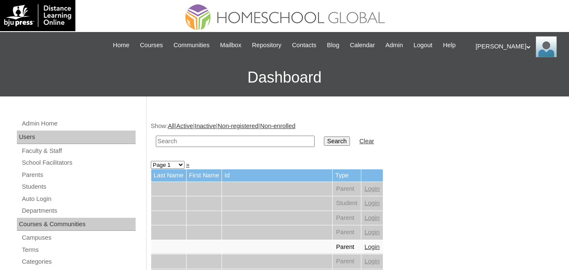 This screenshot has width=569, height=270. Describe the element at coordinates (169, 175) in the screenshot. I see `td: Last Name` at that location.